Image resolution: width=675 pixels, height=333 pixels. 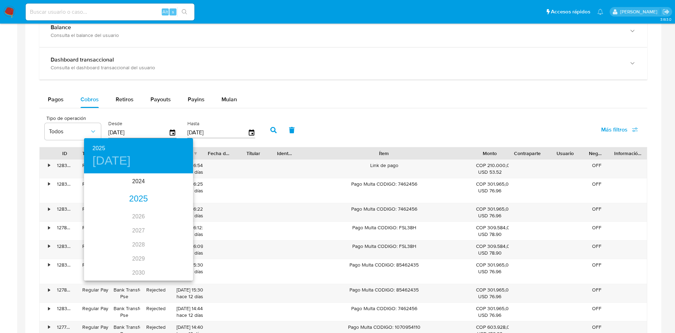 What do you see at coordinates (139, 181) in the screenshot?
I see `div: 2024` at bounding box center [139, 181].